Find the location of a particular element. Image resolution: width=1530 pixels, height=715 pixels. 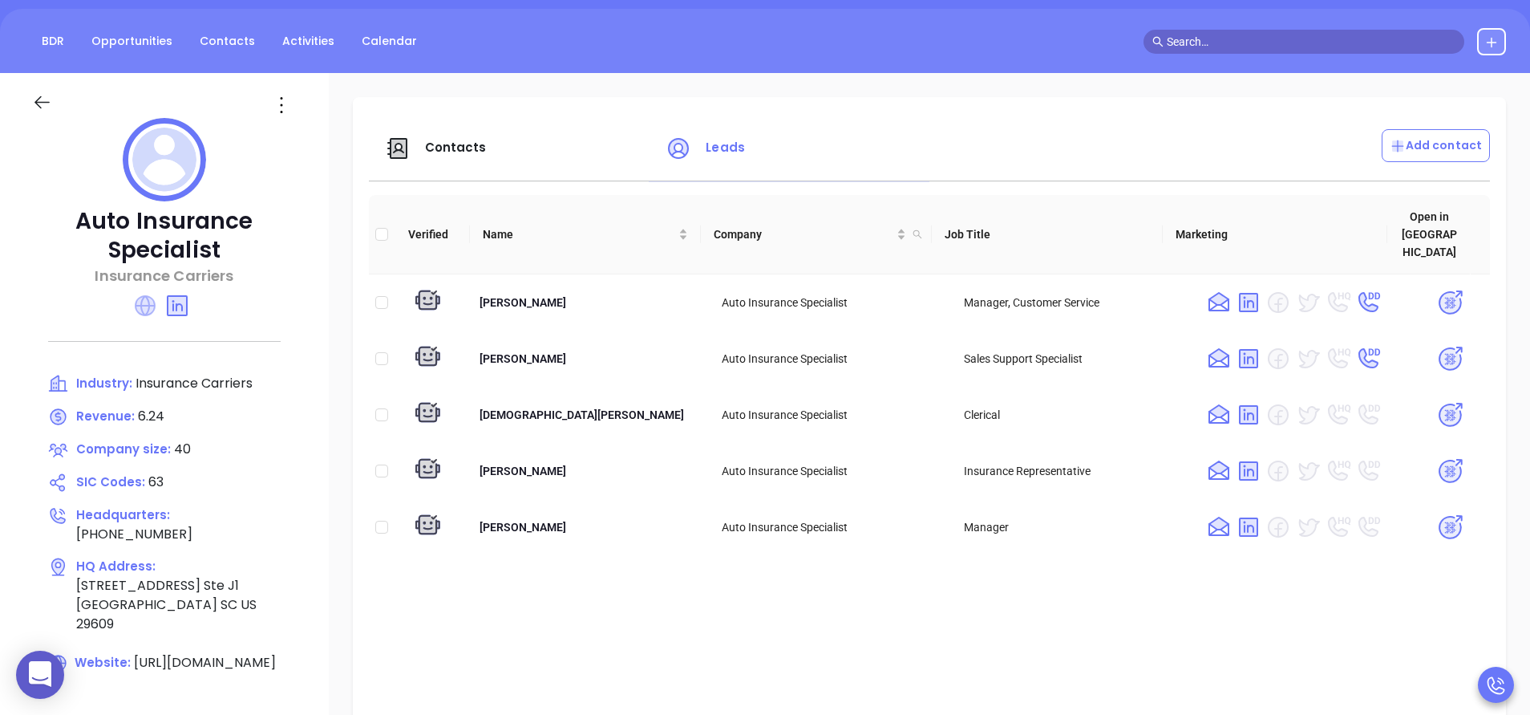

span: Contacts is located at coordinates (456, 147).